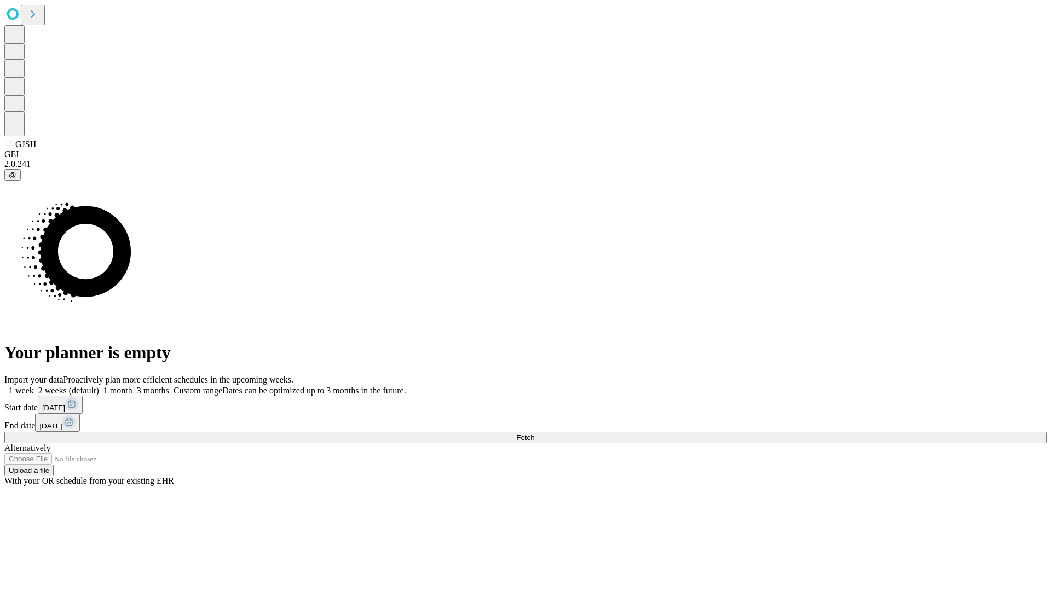 This screenshot has height=591, width=1051. Describe the element at coordinates (21, 390) in the screenshot. I see `span: 1 week` at that location.